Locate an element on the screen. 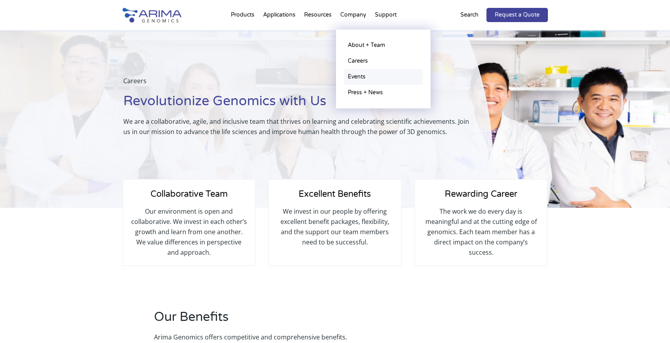  a: About + Team is located at coordinates (383, 45).